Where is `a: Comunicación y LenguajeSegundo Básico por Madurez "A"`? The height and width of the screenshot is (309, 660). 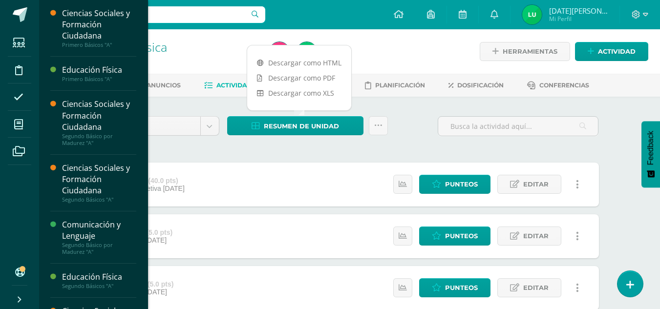 a: Comunicación y LenguajeSegundo Básico por Madurez "A" is located at coordinates (99, 238).